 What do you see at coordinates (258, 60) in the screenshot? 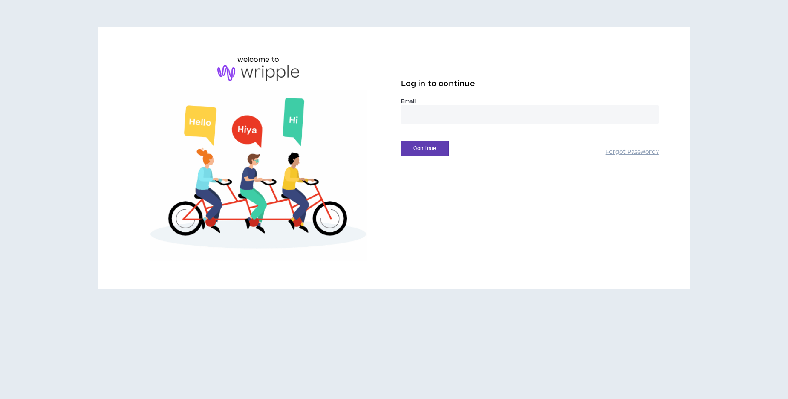
I see `h6: welcome to` at bounding box center [258, 60].